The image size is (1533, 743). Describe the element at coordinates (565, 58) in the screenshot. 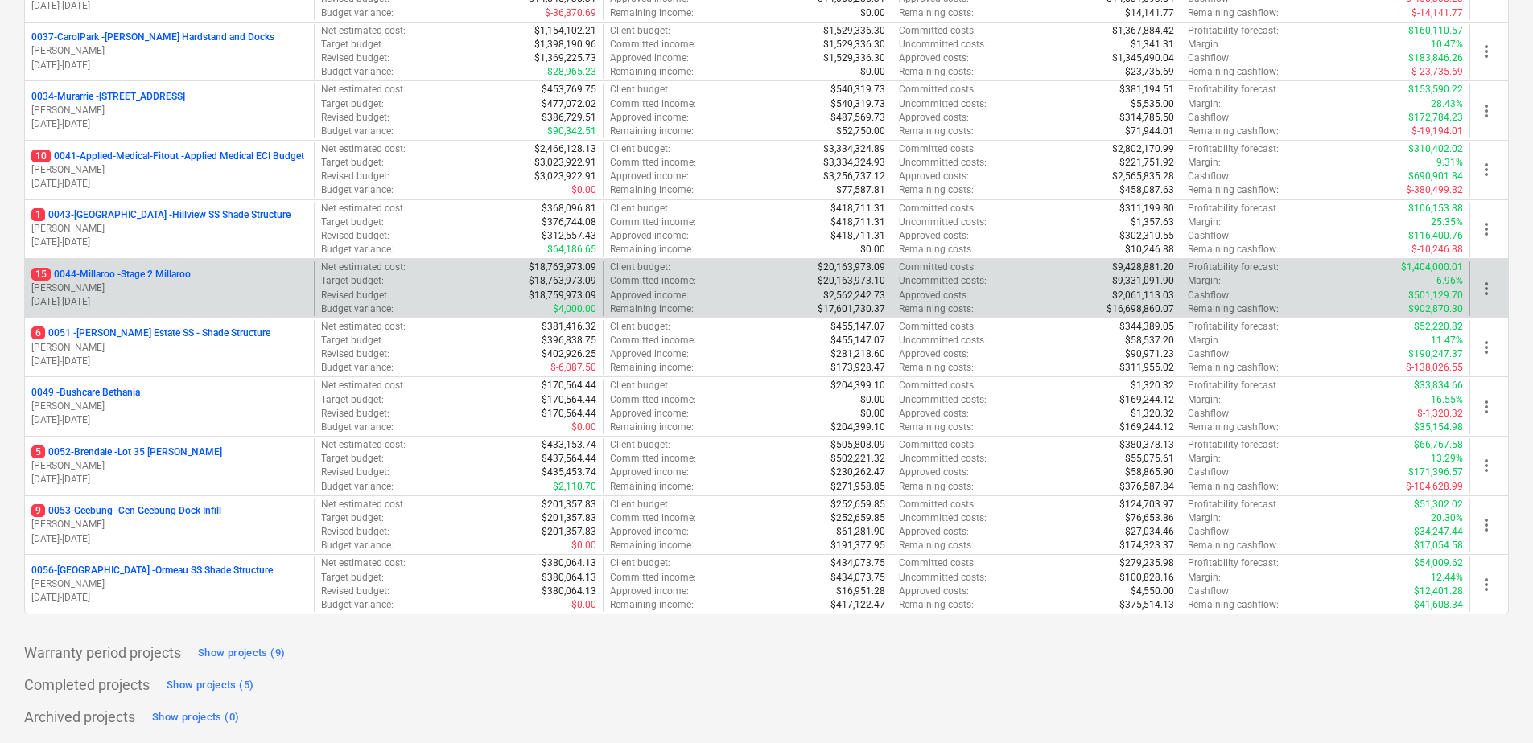

I see `p: $1,369,225.73` at that location.